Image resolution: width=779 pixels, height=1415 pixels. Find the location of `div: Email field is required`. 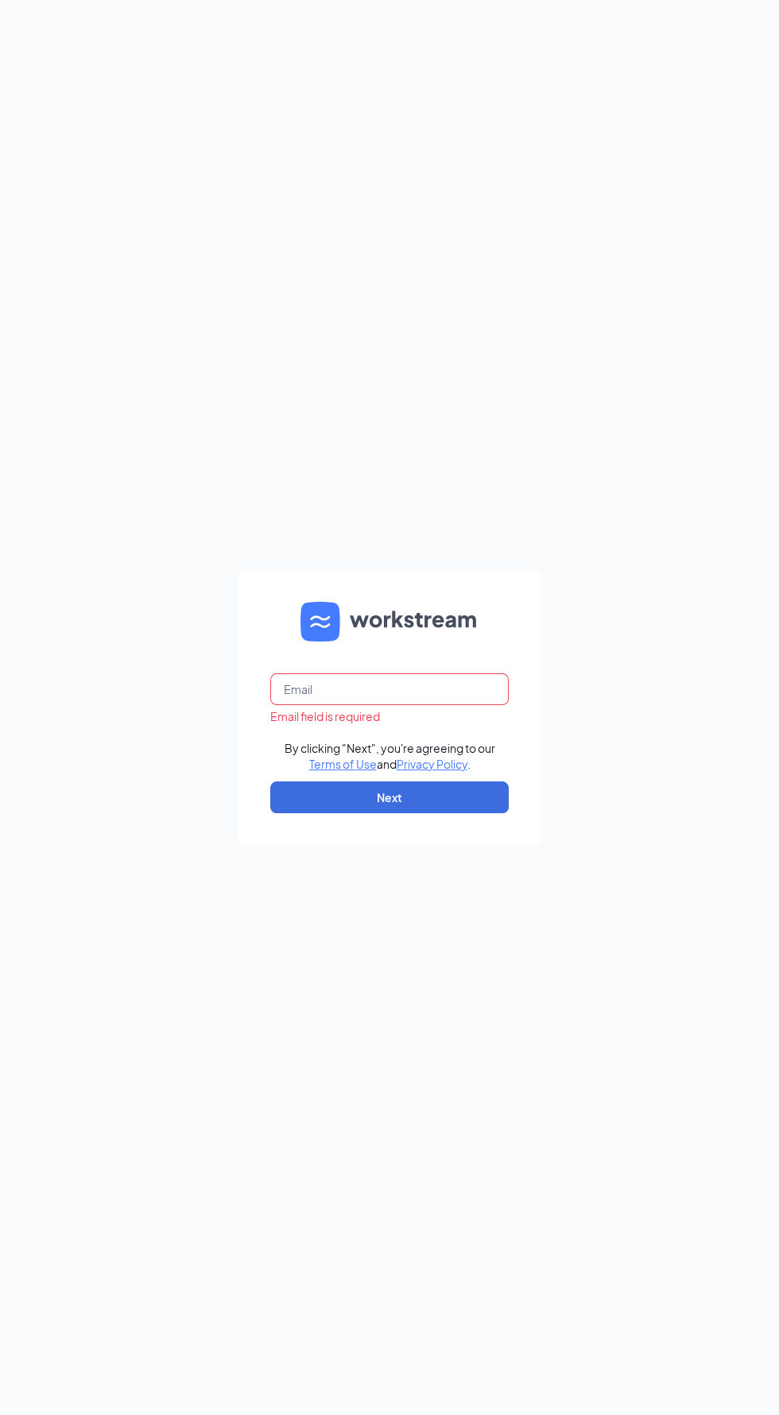

div: Email field is required is located at coordinates (390, 716).